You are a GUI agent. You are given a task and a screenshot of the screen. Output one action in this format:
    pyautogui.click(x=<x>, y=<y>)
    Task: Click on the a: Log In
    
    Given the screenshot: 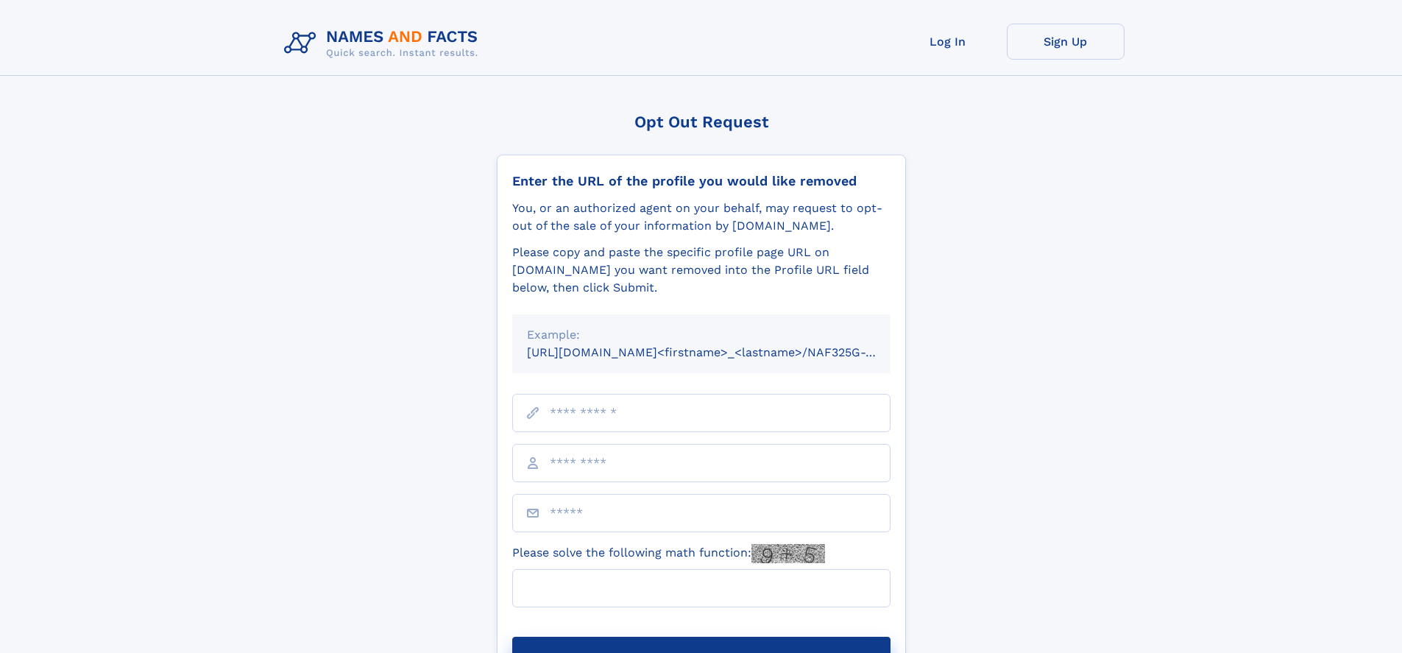 What is the action you would take?
    pyautogui.click(x=948, y=41)
    